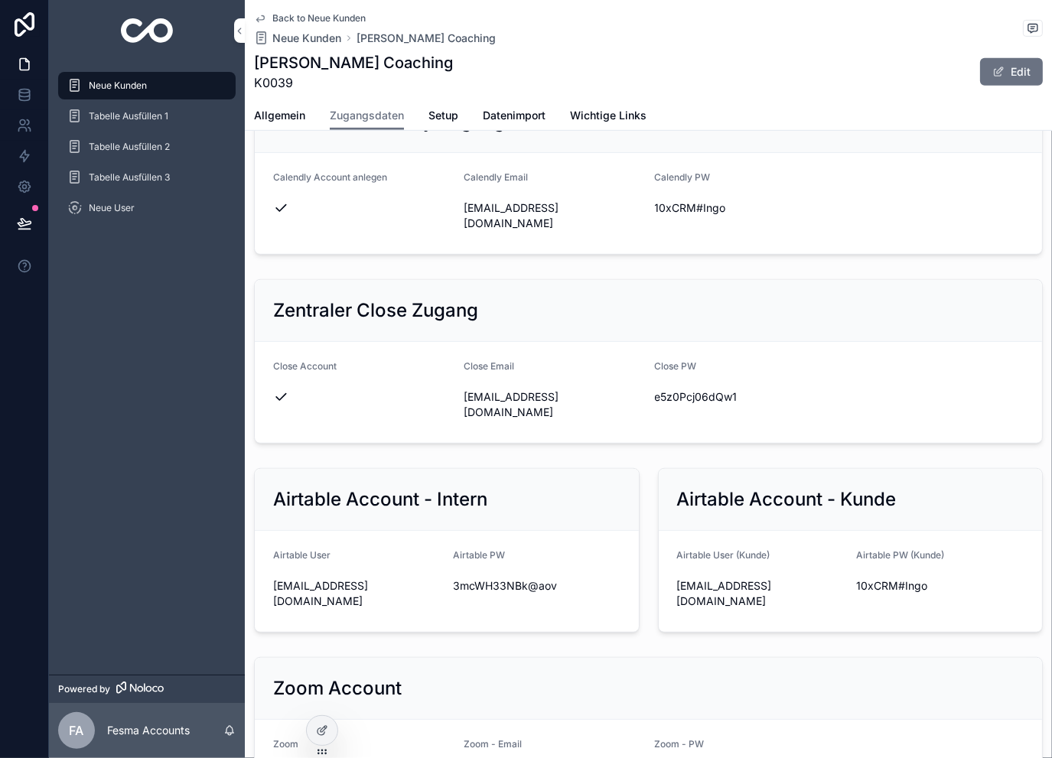 The height and width of the screenshot is (758, 1052). What do you see at coordinates (376, 311) in the screenshot?
I see `h2: Zentraler Close Zugang` at bounding box center [376, 311].